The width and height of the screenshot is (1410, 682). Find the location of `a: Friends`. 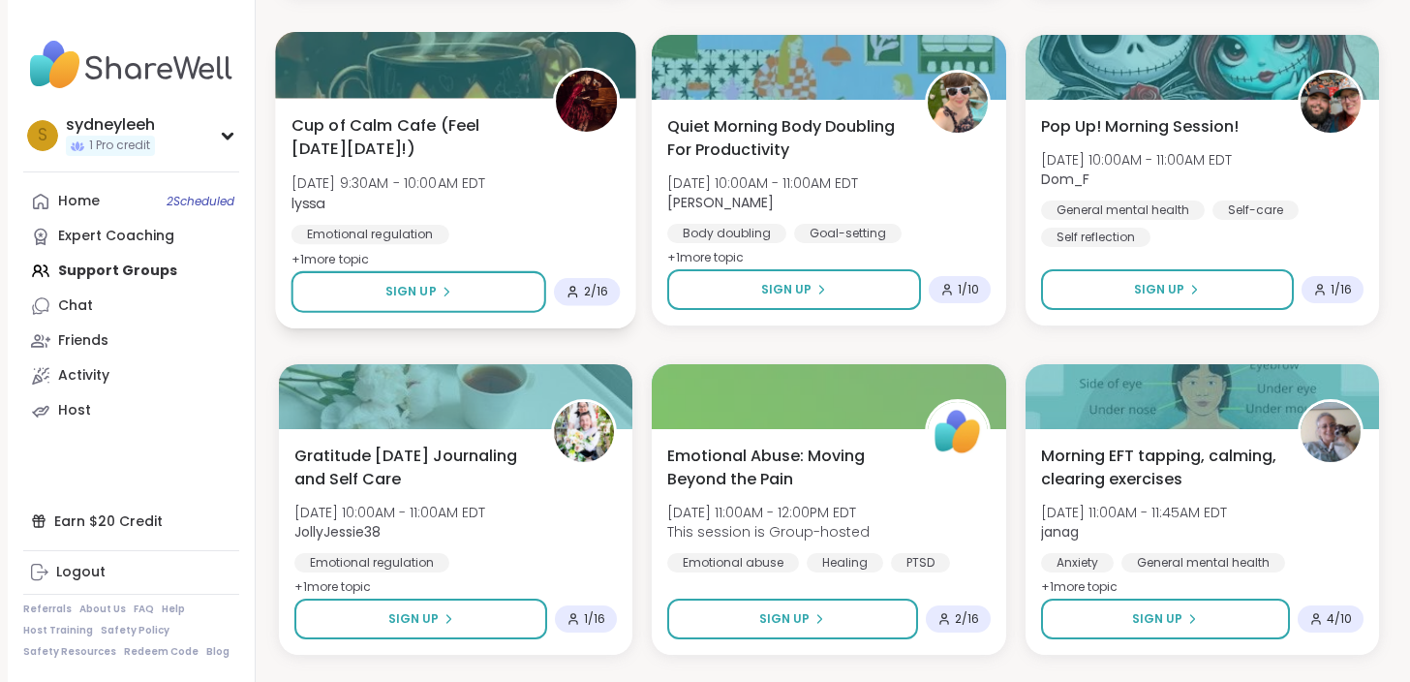

a: Friends is located at coordinates (131, 341).